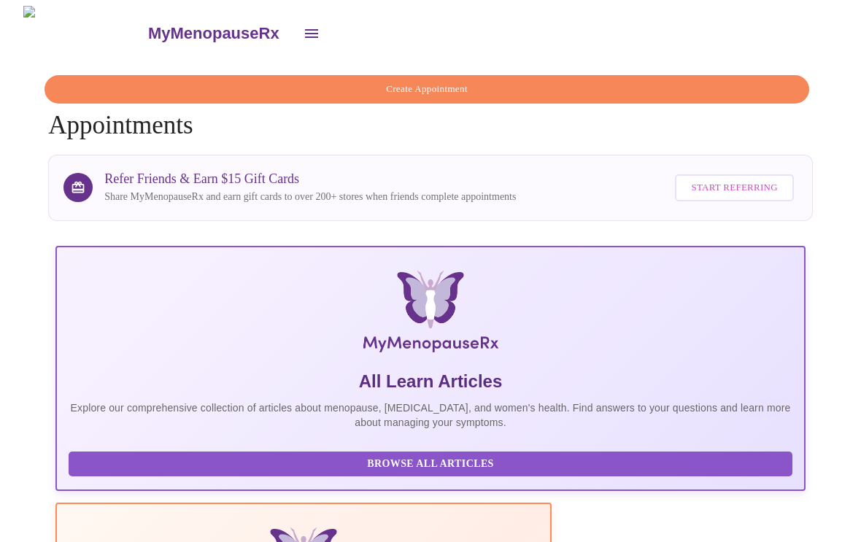 The image size is (861, 542). Describe the element at coordinates (734, 187) in the screenshot. I see `a: Start Referring` at that location.